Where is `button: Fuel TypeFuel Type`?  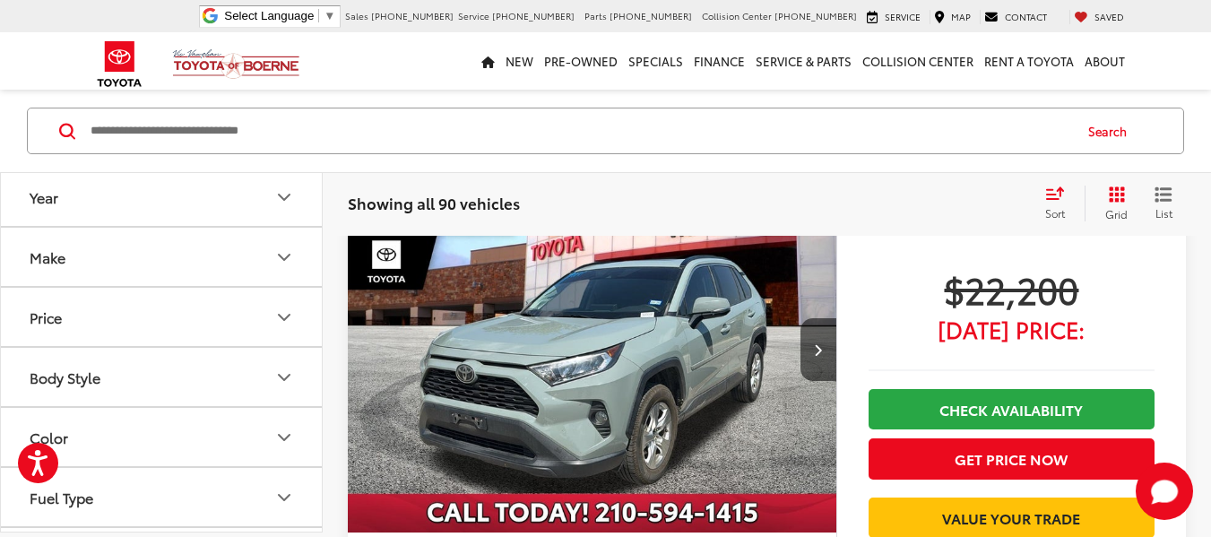 button: Fuel TypeFuel Type is located at coordinates (162, 496).